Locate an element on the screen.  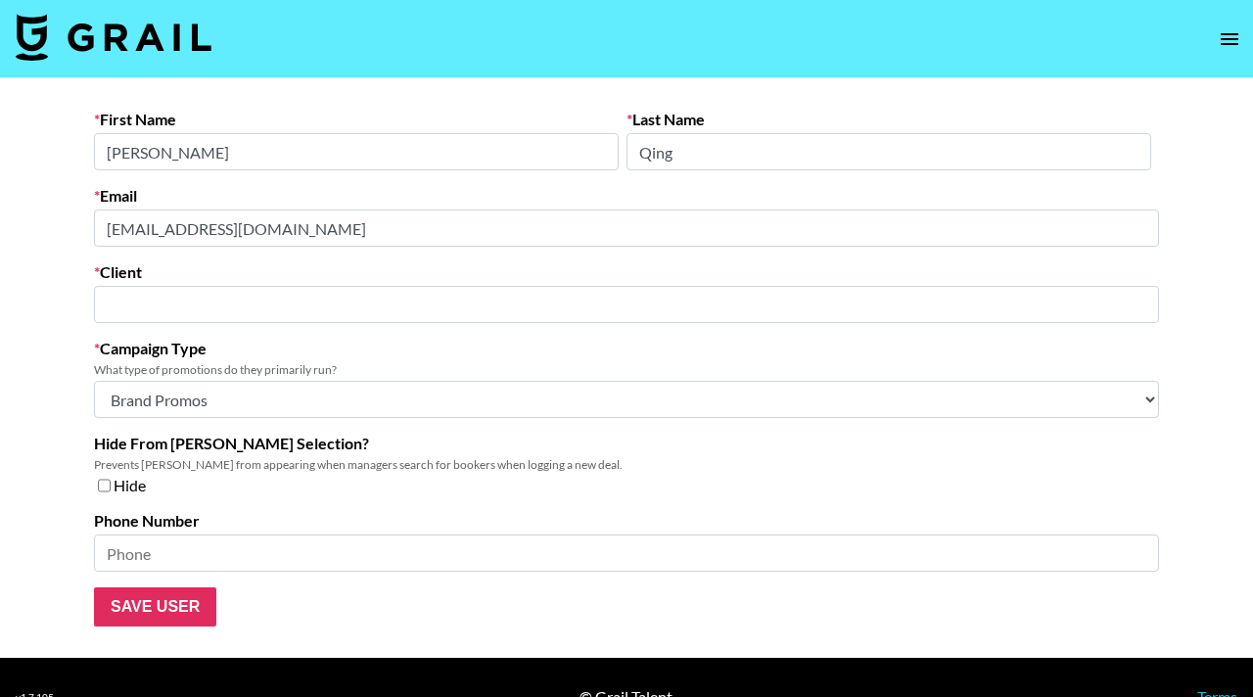
span: Hide is located at coordinates (129, 485).